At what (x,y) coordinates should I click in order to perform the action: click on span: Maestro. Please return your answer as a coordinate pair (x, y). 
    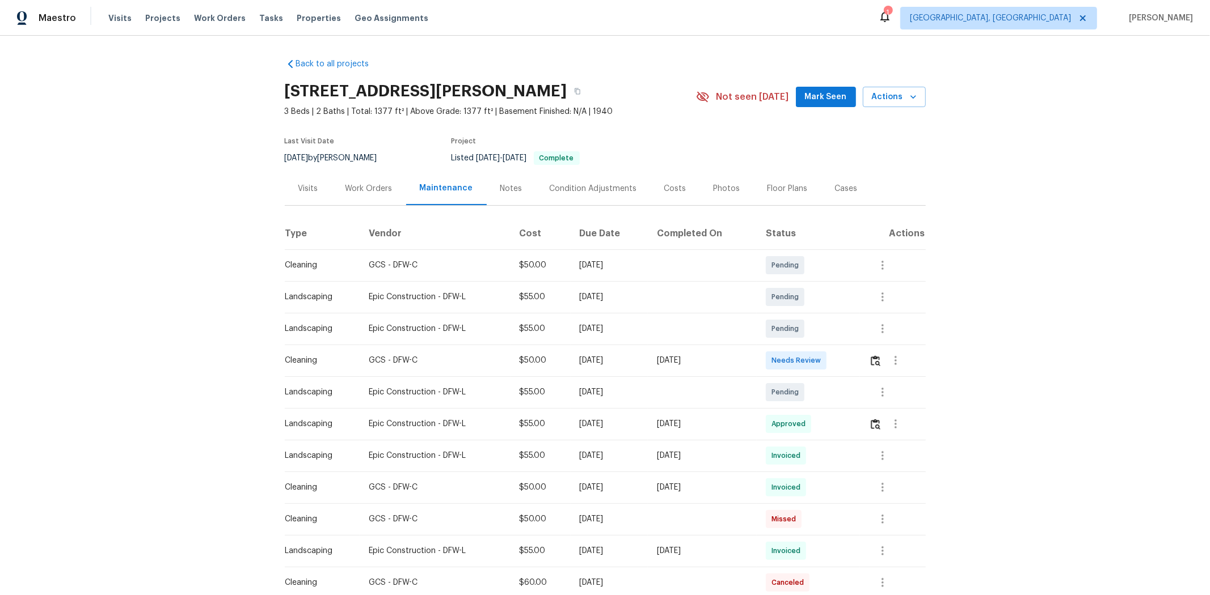
    Looking at the image, I should click on (57, 18).